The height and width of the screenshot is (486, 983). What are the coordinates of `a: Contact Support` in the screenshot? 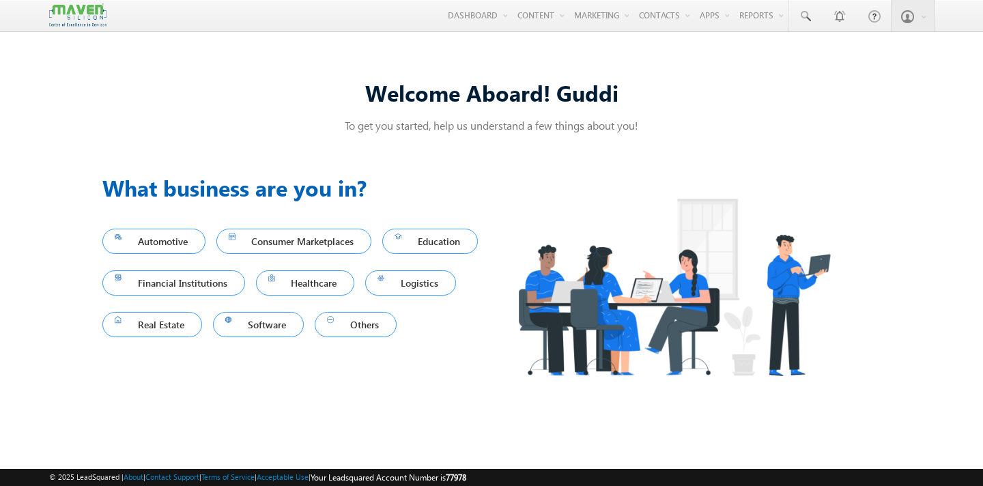 It's located at (172, 476).